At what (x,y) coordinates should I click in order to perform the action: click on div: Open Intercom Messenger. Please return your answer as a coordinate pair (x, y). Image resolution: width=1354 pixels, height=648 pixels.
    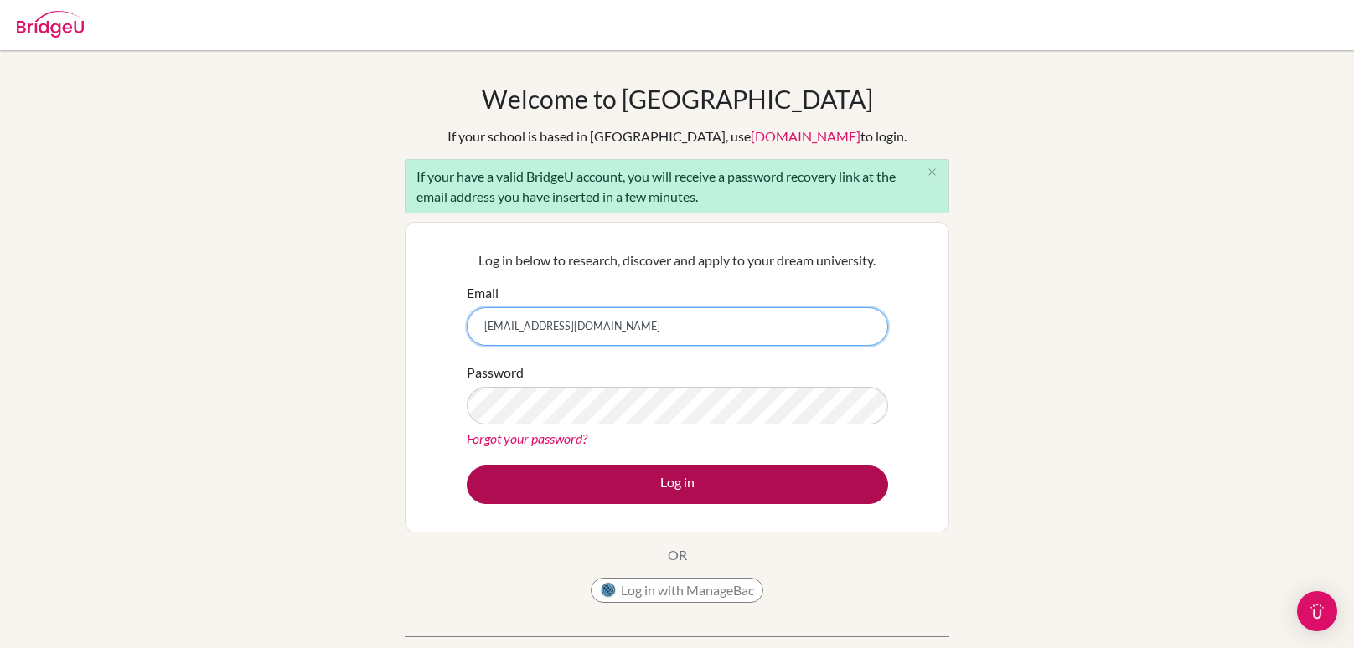
    Looking at the image, I should click on (1317, 611).